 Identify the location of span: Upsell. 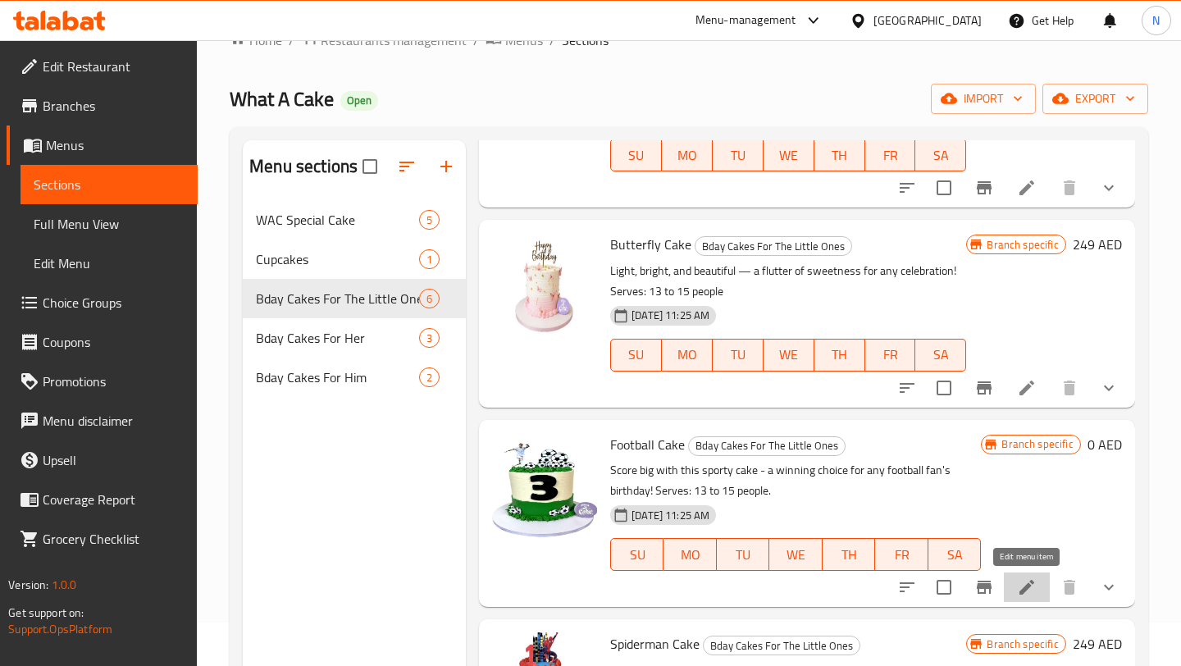
(113, 460).